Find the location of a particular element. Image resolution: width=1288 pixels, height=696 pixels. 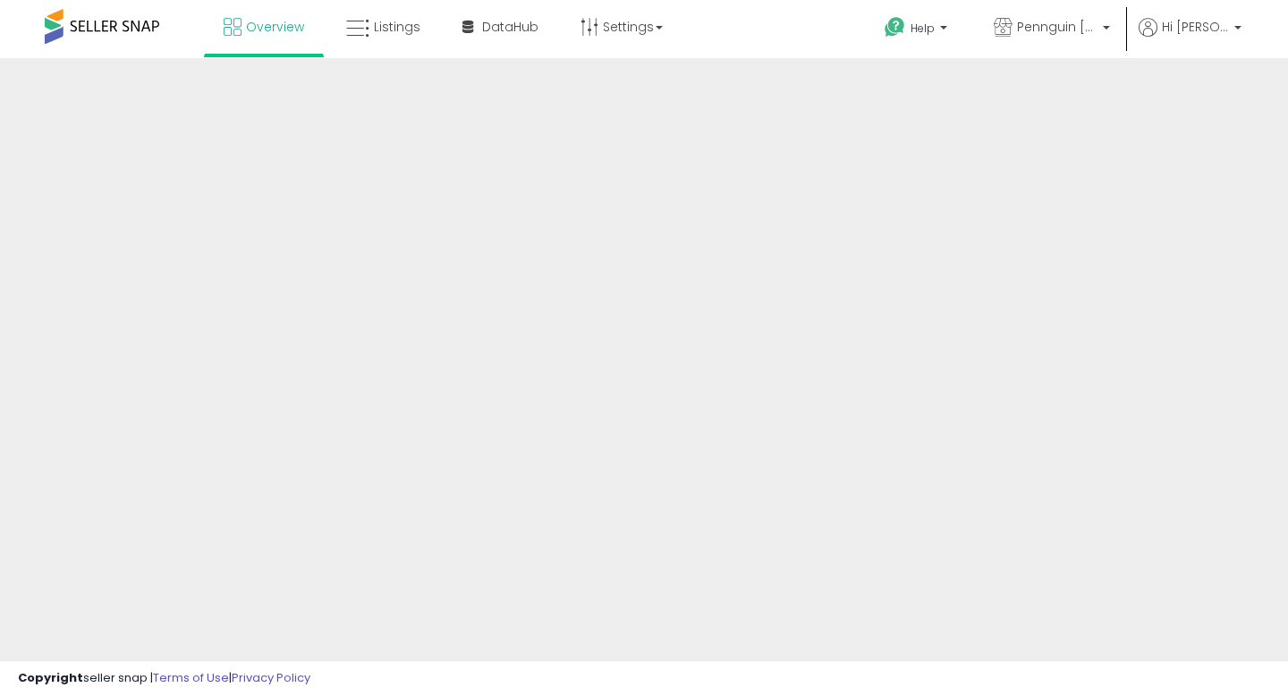

span: Overview is located at coordinates (275, 27).